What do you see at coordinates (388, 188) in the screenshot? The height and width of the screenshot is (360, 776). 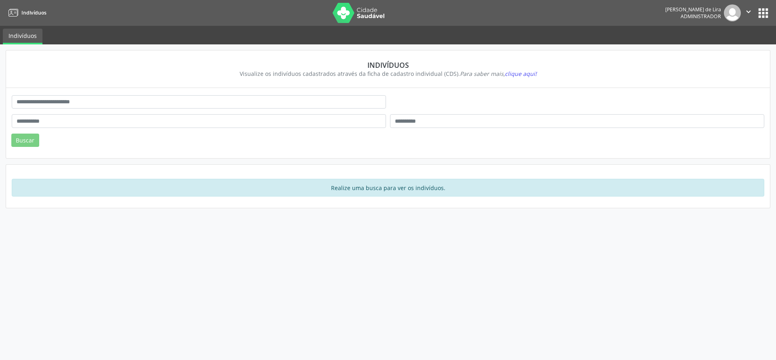 I see `div: Realize uma busca para ver os indivíduos.` at bounding box center [388, 188].